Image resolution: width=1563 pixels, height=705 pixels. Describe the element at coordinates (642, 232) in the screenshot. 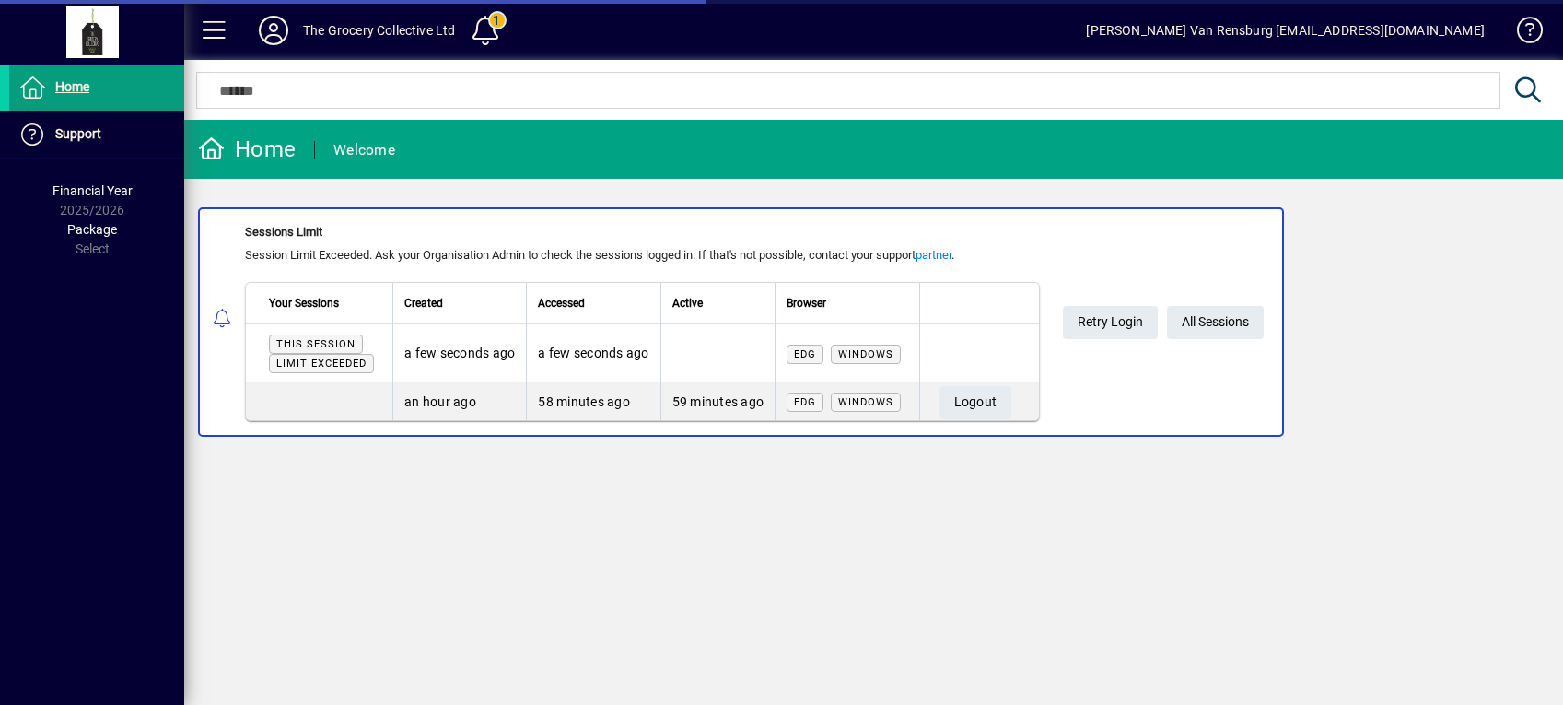

I see `div: Sessions Limit` at that location.